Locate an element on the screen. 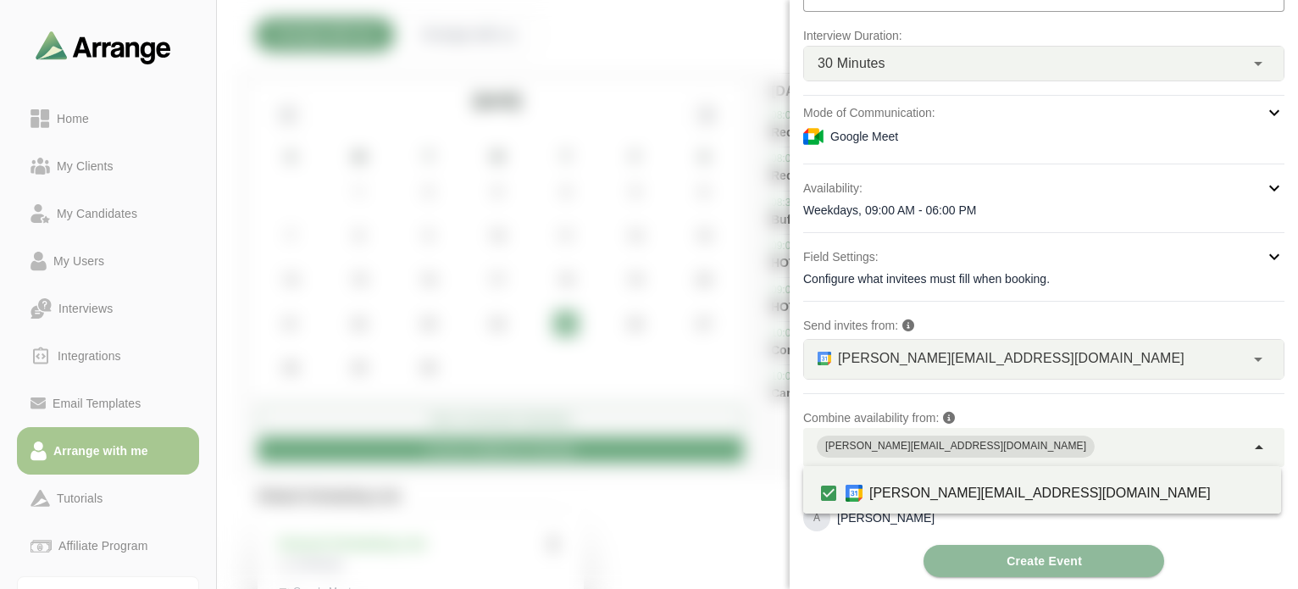 The width and height of the screenshot is (1298, 589). a: Affiliate Program is located at coordinates (108, 546).